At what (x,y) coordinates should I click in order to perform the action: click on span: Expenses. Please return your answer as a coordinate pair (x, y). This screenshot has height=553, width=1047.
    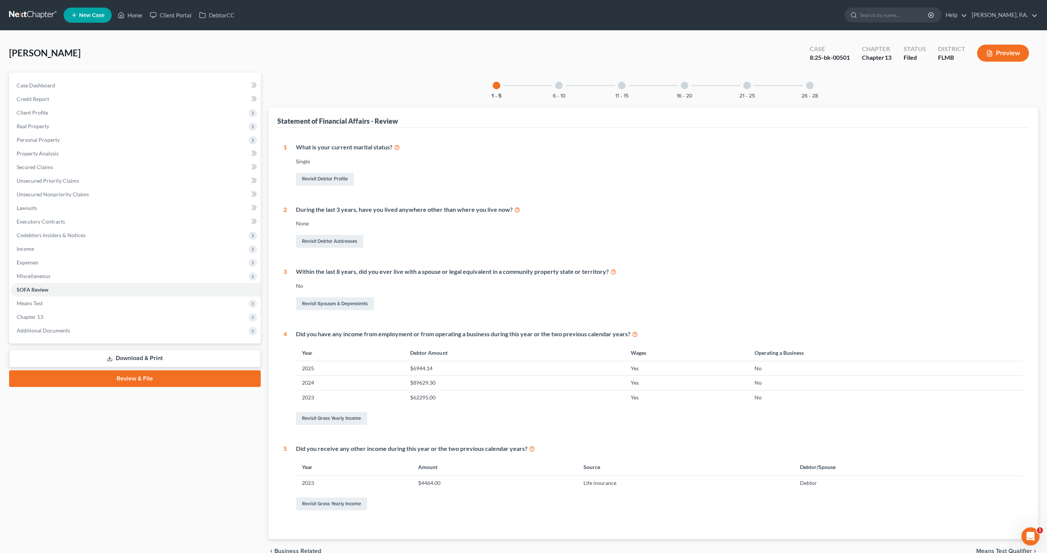
    Looking at the image, I should click on (27, 262).